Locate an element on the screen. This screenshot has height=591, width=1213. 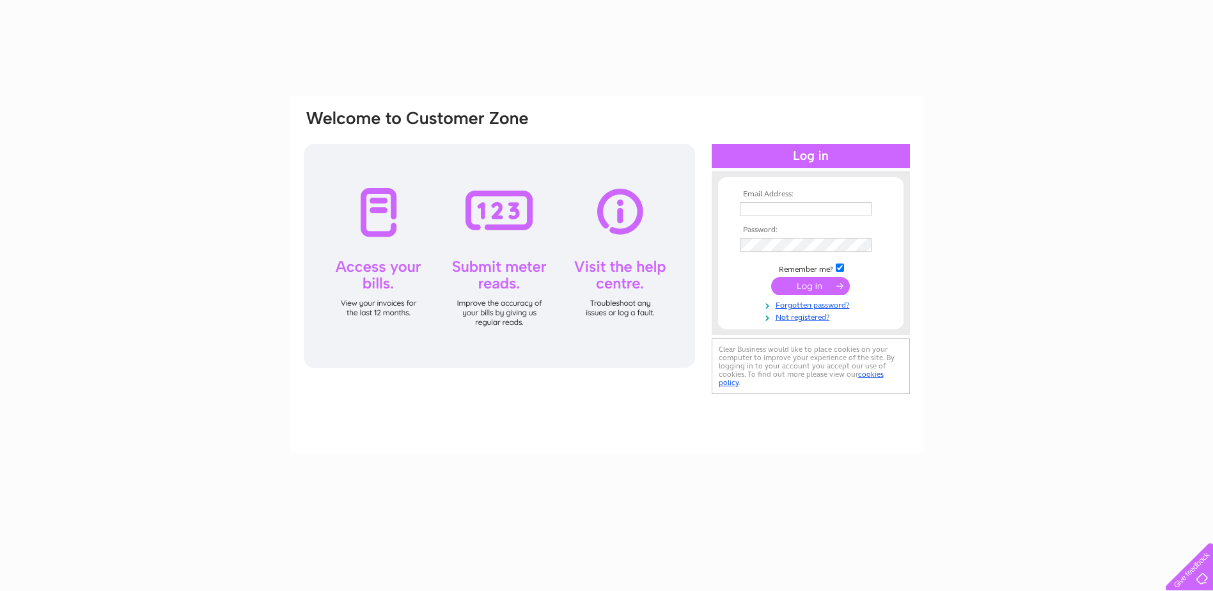
div: Clear Business would like to place cookies on your computer to improve your experience of the sit... is located at coordinates (811, 366).